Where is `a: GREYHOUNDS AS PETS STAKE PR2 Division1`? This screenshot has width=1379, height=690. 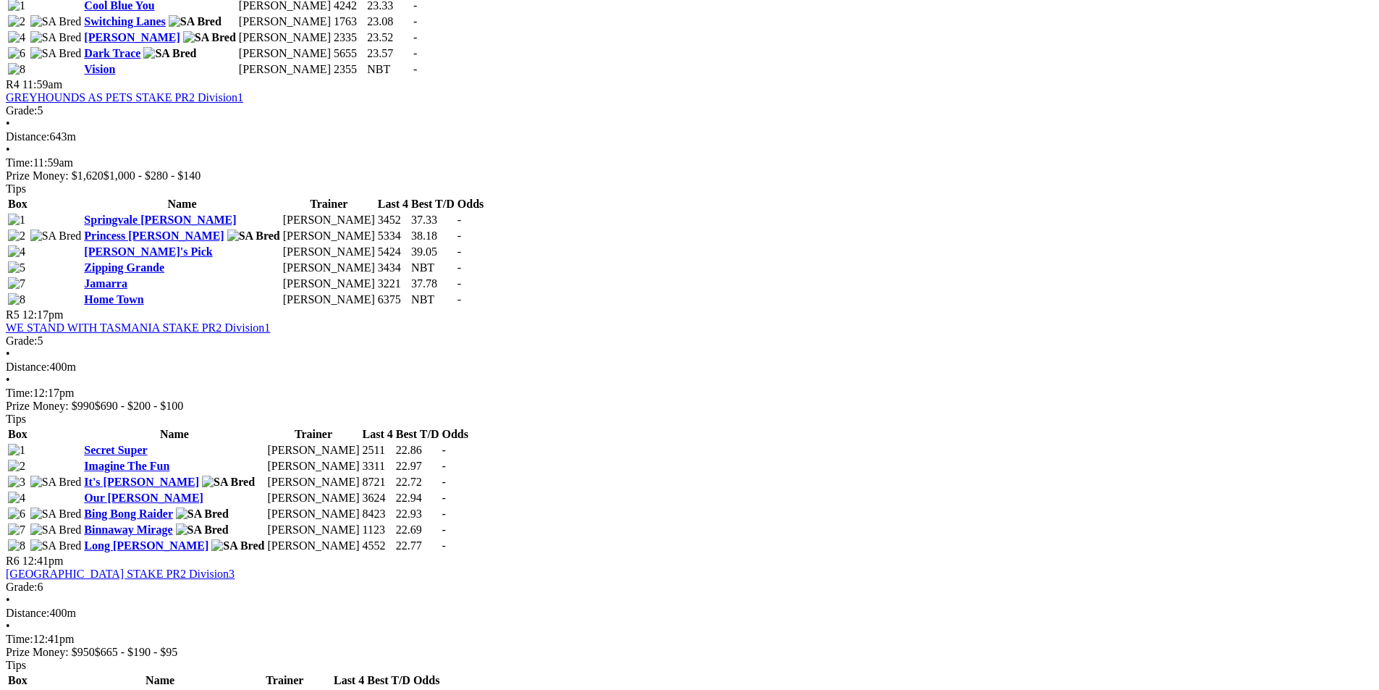
a: GREYHOUNDS AS PETS STAKE PR2 Division1 is located at coordinates (124, 97).